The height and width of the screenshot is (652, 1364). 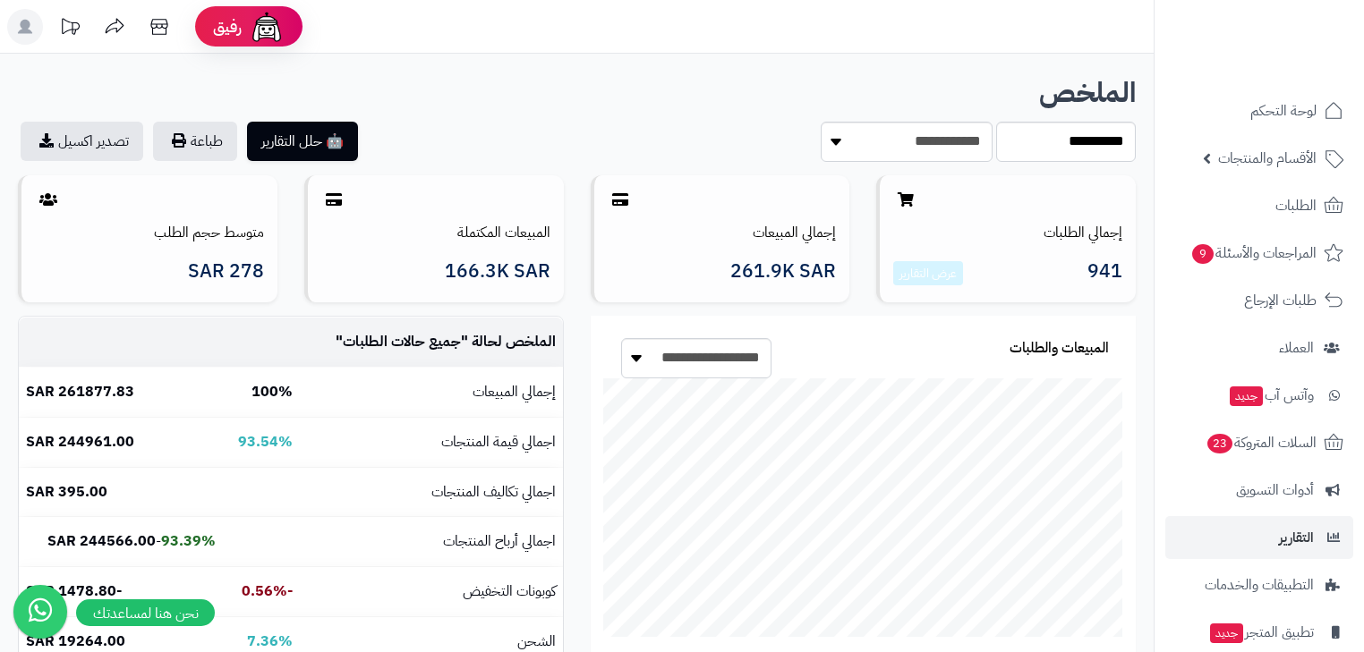 I want to click on b: 395.00 SAR, so click(x=66, y=492).